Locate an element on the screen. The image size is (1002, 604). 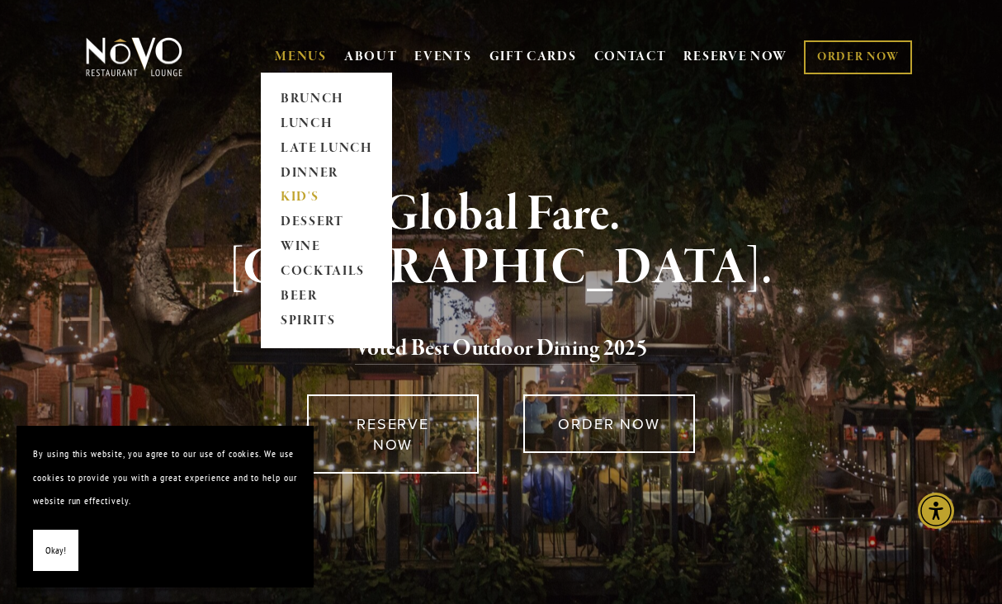
a: Voted Best Outdoor Dining 202 is located at coordinates (495, 350).